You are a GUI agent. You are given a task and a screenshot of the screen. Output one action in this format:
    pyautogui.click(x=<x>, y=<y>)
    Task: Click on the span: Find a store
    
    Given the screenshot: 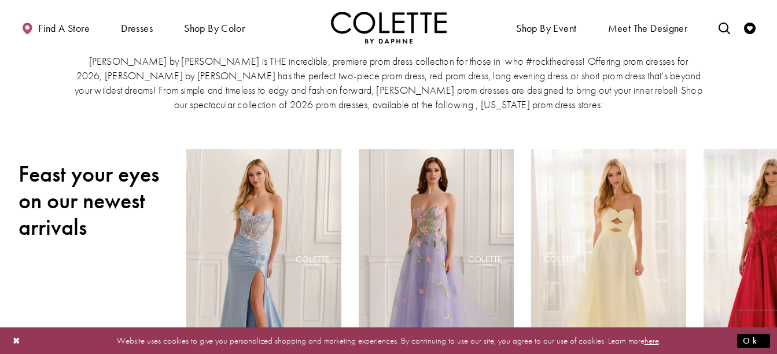 What is the action you would take?
    pyautogui.click(x=64, y=28)
    